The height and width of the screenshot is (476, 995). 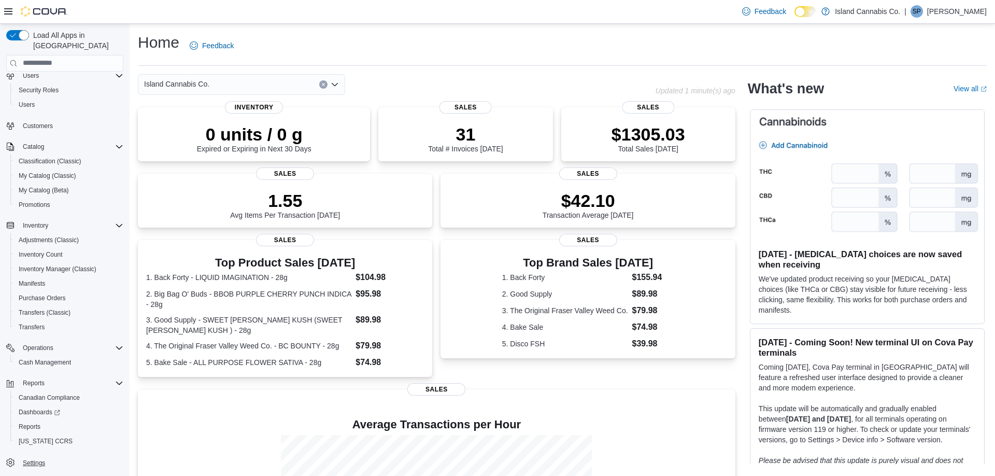 I want to click on input: Dark Mode, so click(x=805, y=11).